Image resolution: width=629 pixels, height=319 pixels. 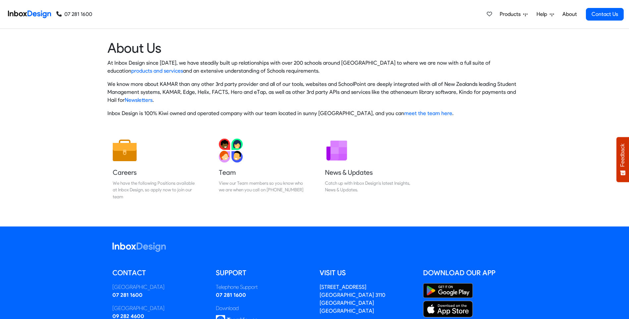 What do you see at coordinates (262, 287) in the screenshot?
I see `div: Telephone Support` at bounding box center [262, 287].